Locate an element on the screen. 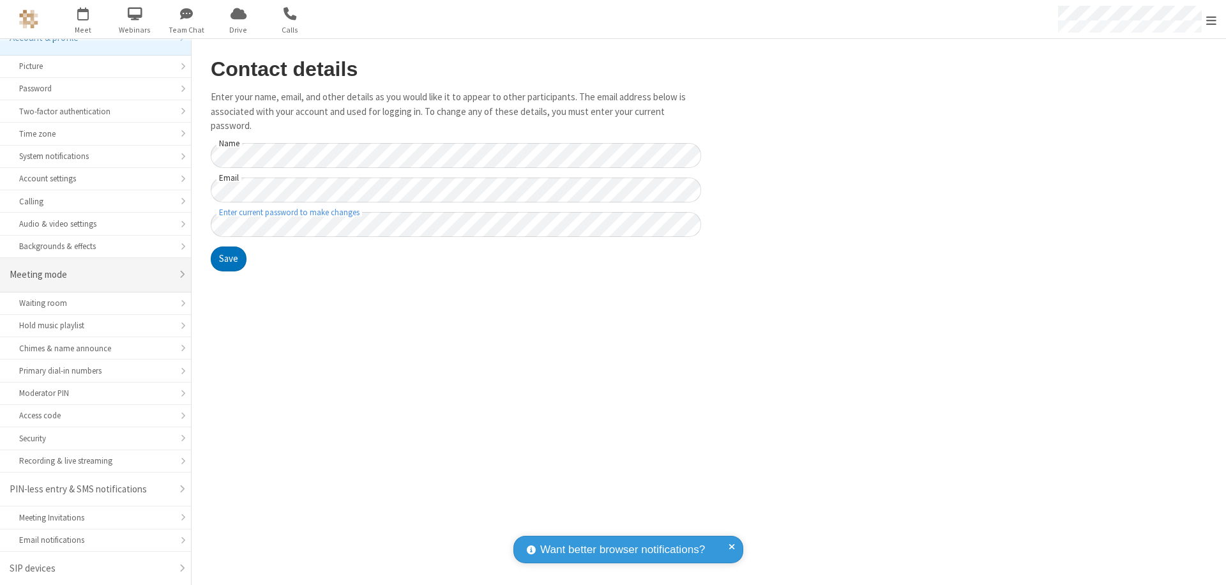  div: Hold music playlist is located at coordinates (95, 325).